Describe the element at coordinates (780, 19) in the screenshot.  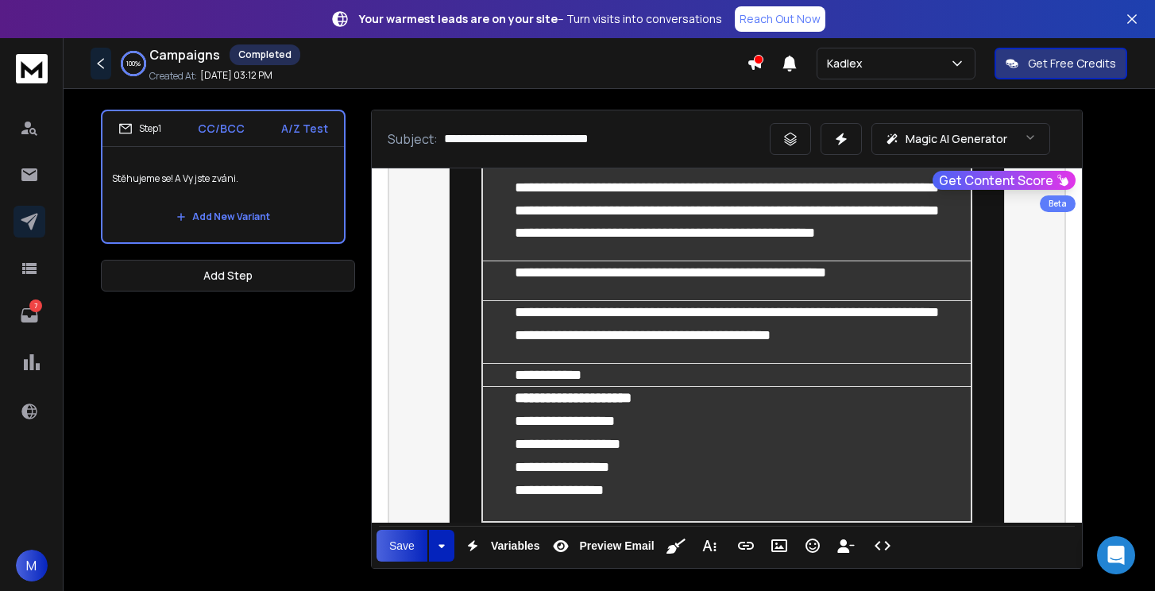
I see `p: Reach Out Now` at that location.